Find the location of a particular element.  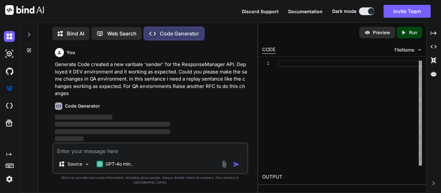

p: Run is located at coordinates (413, 33).